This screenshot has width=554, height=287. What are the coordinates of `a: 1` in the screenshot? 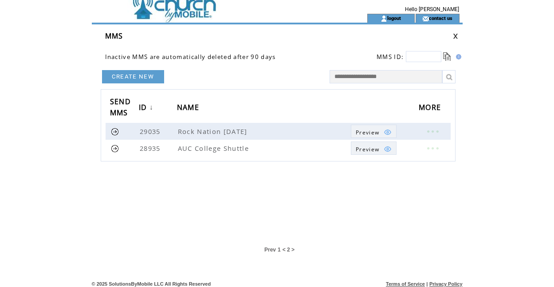 It's located at (279, 250).